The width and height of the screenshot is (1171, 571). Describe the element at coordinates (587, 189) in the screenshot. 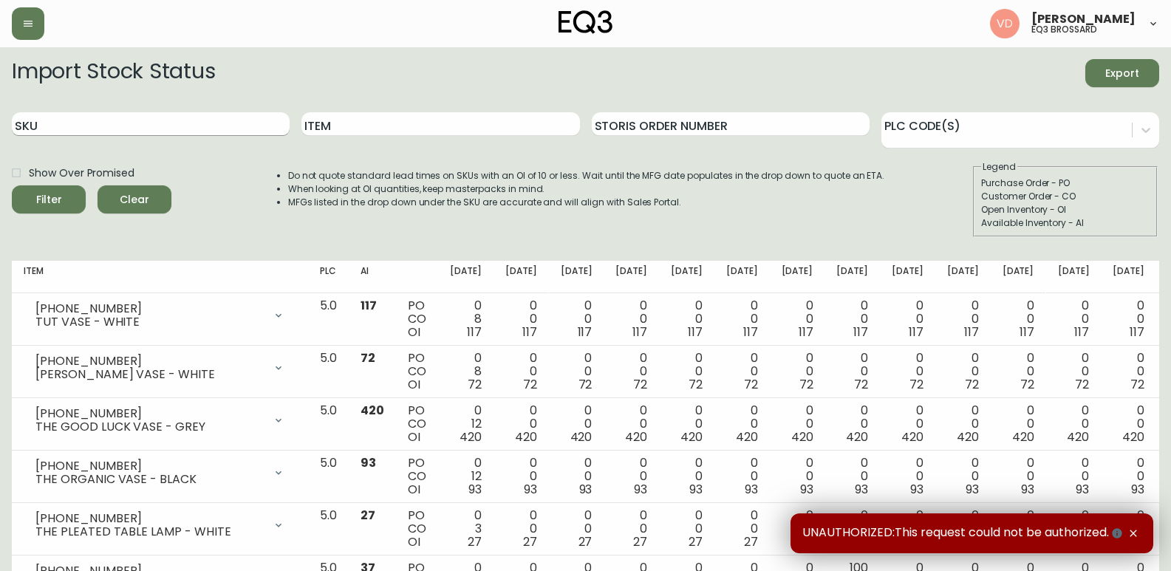

I see `li: When looking at OI quantities, keep masterpacks in mind.` at that location.